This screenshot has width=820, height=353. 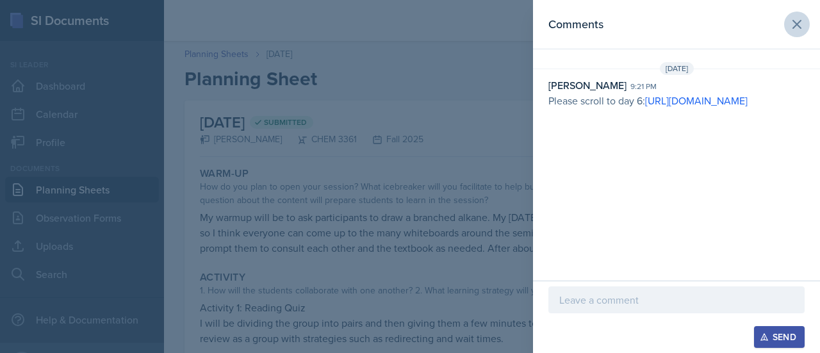 What do you see at coordinates (576, 24) in the screenshot?
I see `h2: Comments` at bounding box center [576, 24].